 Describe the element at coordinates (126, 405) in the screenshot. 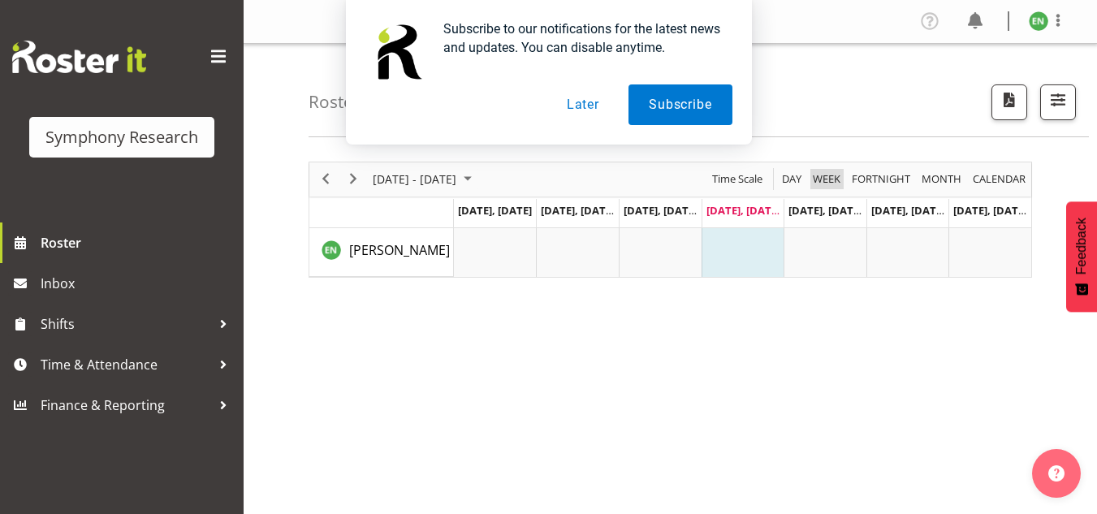

I see `span: Finance & Reporting` at that location.